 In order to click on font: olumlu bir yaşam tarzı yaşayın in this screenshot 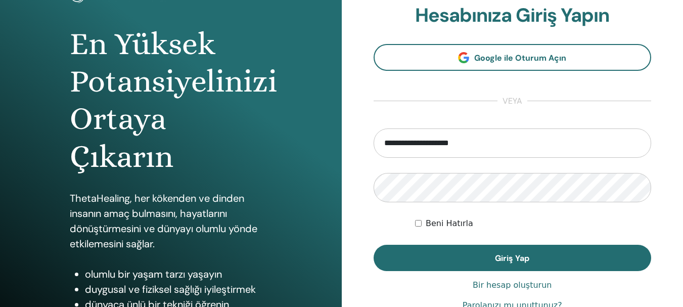, I will do `click(153, 274)`.